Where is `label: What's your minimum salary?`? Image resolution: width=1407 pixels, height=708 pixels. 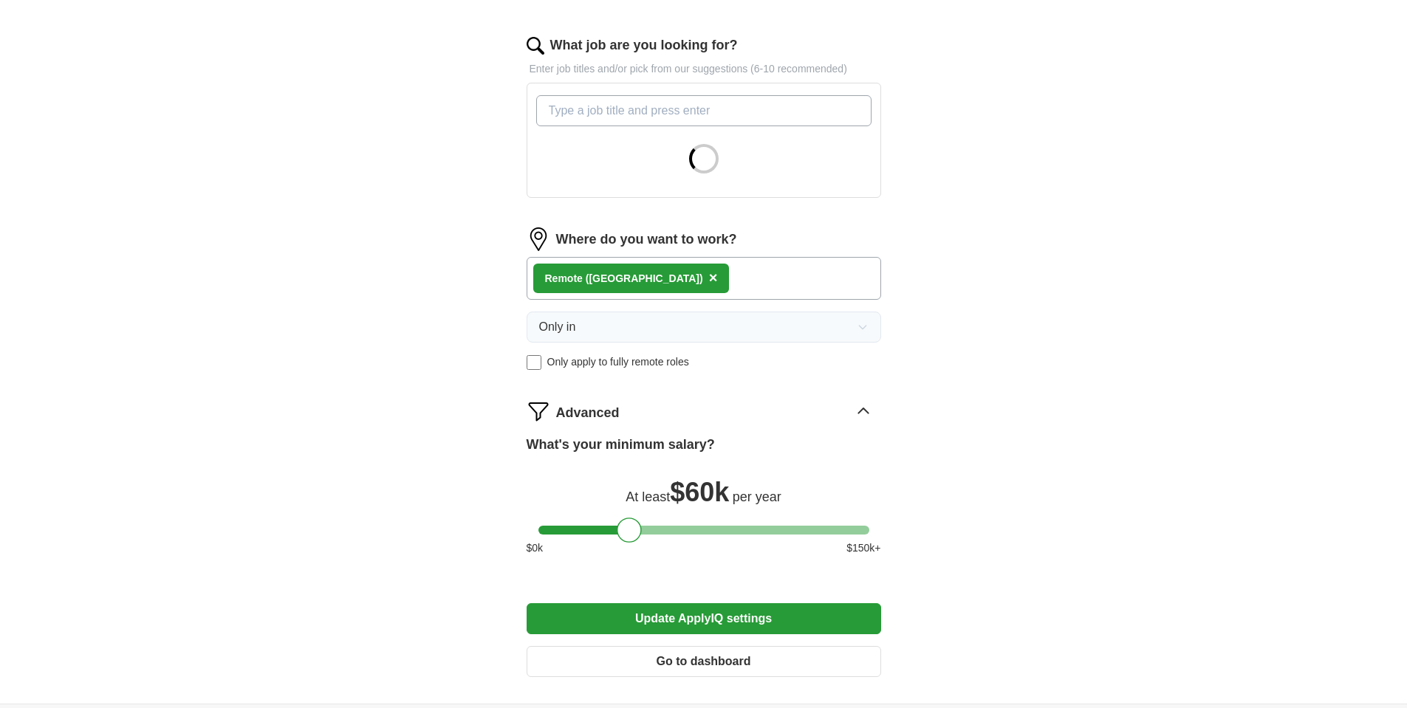
label: What's your minimum salary? is located at coordinates (620, 444).